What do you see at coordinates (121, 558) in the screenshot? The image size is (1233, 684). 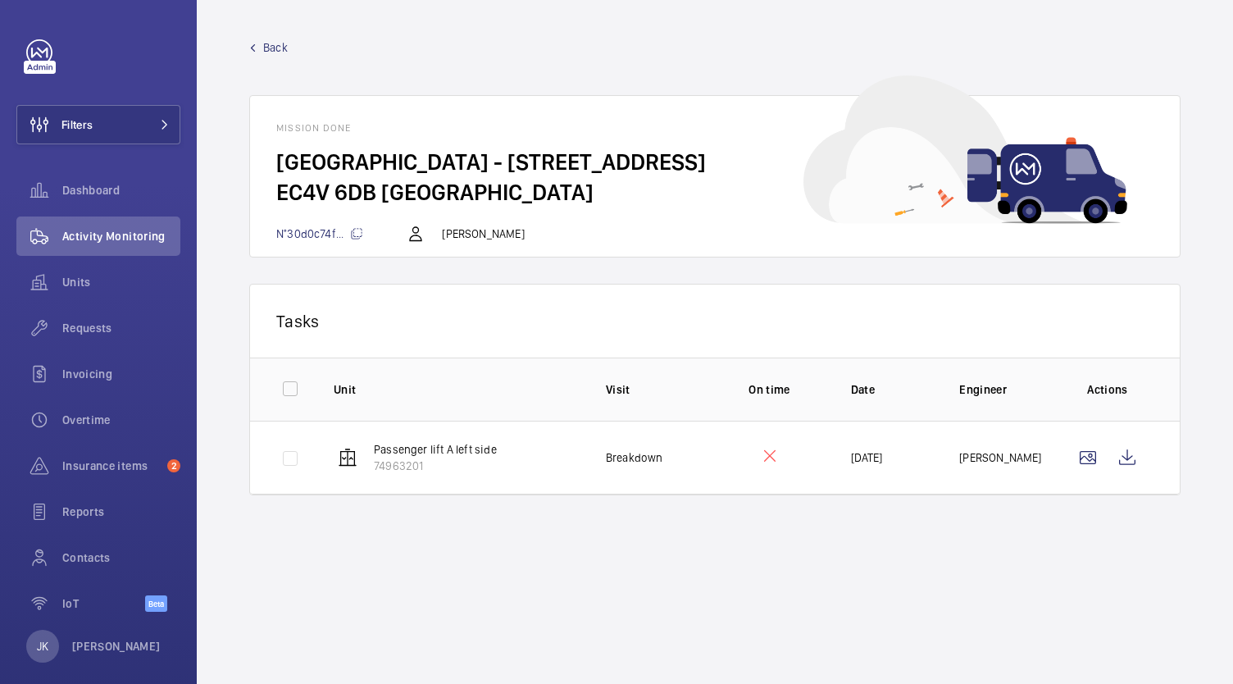 I see `span: Contacts` at bounding box center [121, 558].